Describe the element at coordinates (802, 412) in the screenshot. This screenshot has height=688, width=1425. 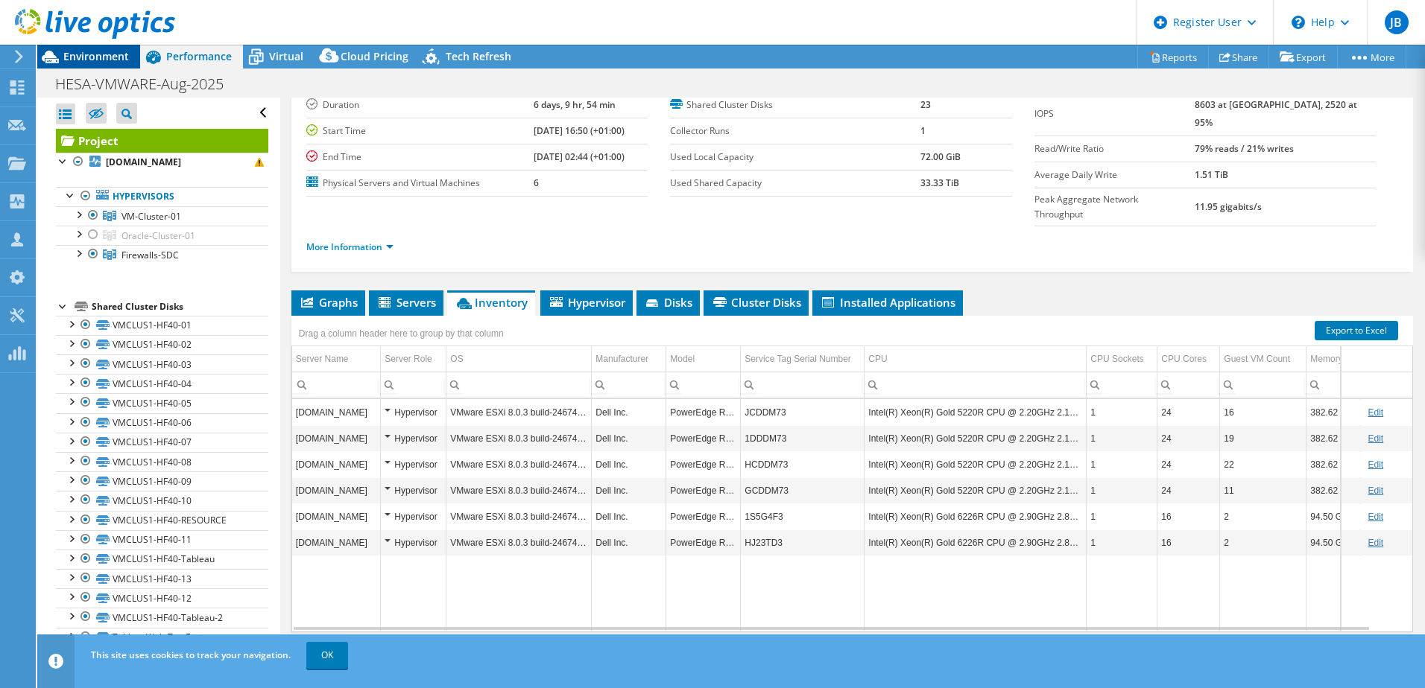
I see `td: Column Service Tag Serial Number, Value JCDDM73` at that location.